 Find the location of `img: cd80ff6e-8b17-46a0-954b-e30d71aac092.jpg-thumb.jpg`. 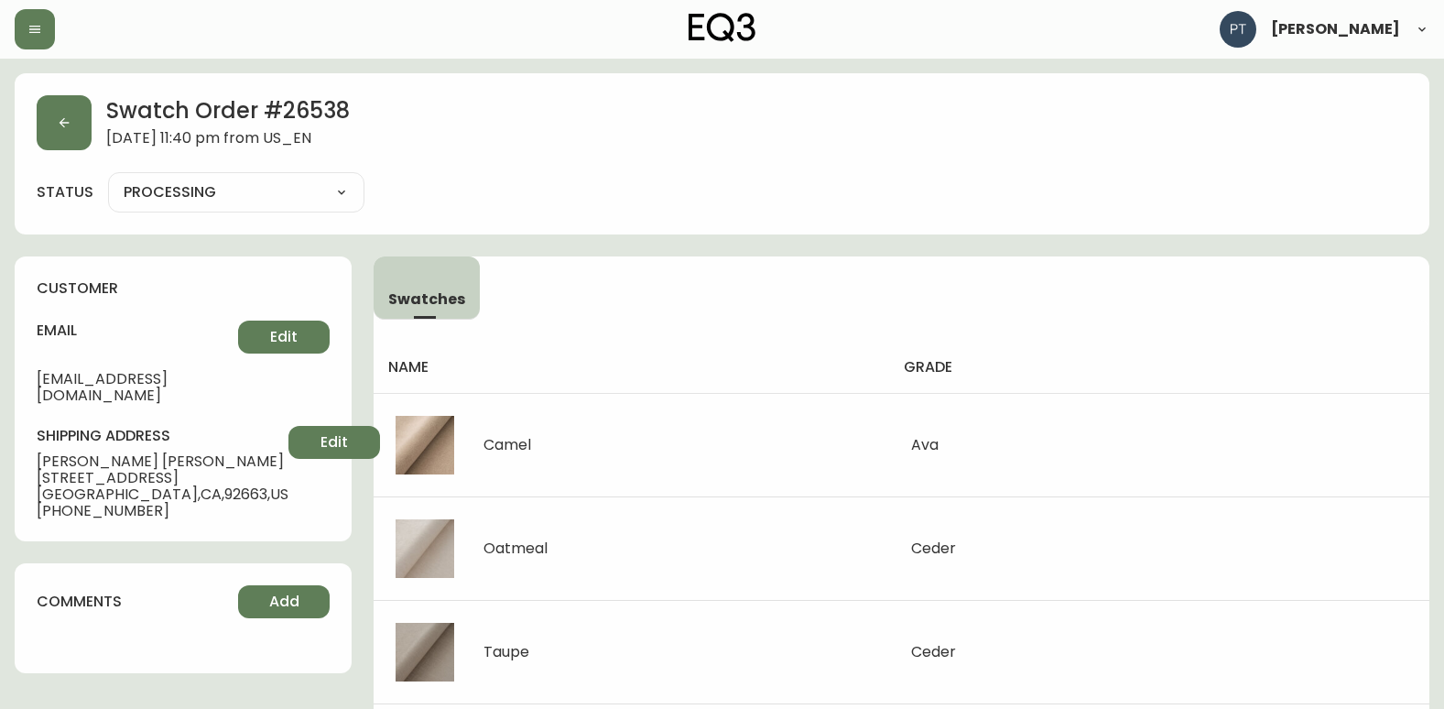

img: cd80ff6e-8b17-46a0-954b-e30d71aac092.jpg-thumb.jpg is located at coordinates (425, 652).